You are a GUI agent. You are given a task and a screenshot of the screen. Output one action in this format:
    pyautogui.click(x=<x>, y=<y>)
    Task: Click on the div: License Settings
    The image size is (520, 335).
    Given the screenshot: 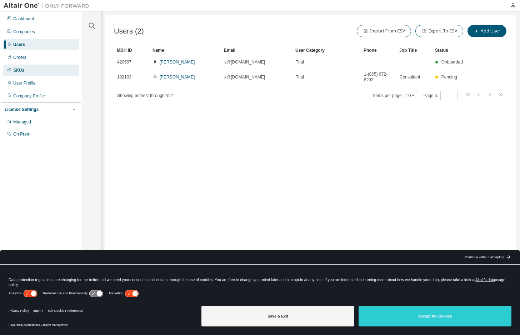 What is the action you would take?
    pyautogui.click(x=21, y=110)
    